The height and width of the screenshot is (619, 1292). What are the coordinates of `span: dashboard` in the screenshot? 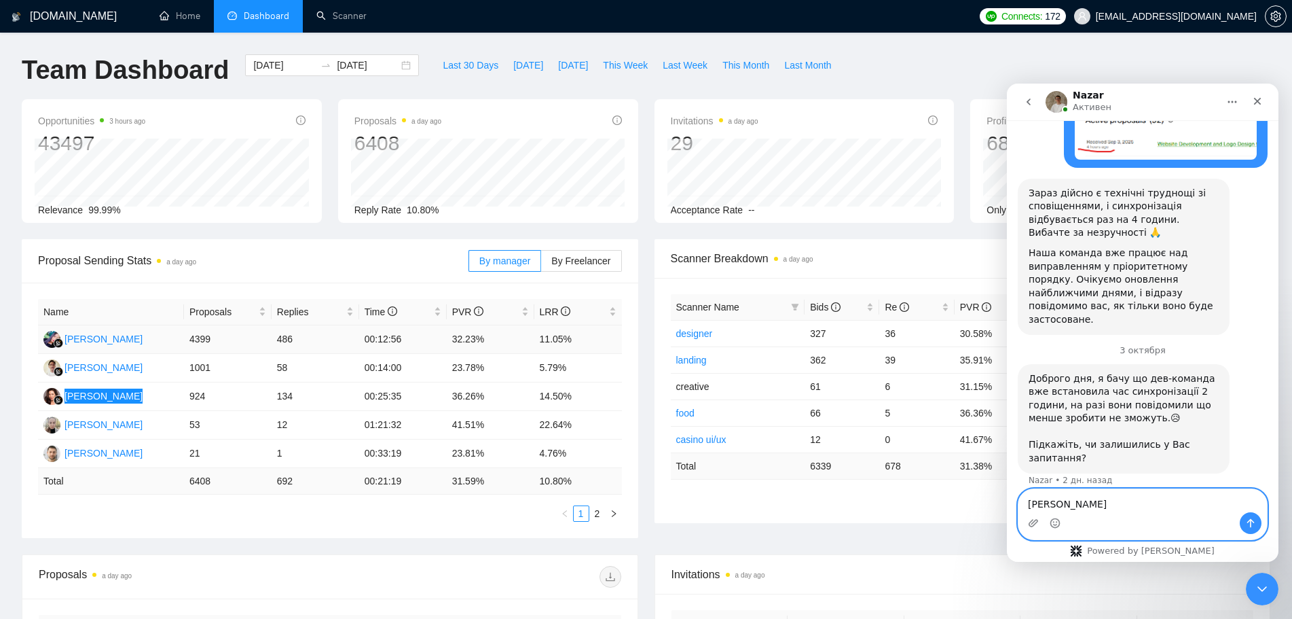 It's located at (232, 16).